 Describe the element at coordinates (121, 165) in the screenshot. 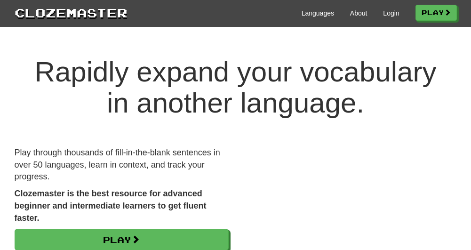

I see `p: Play through thousands of fill-in-the-blank sentences in over 50 languages, learn in context, and...` at that location.